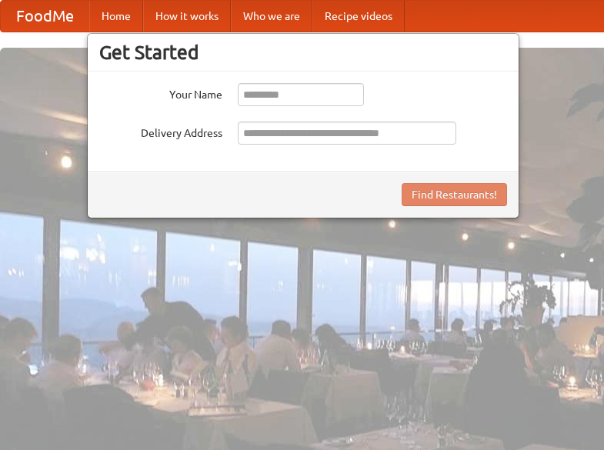 The width and height of the screenshot is (604, 450). Describe the element at coordinates (272, 16) in the screenshot. I see `a: Who we are` at that location.